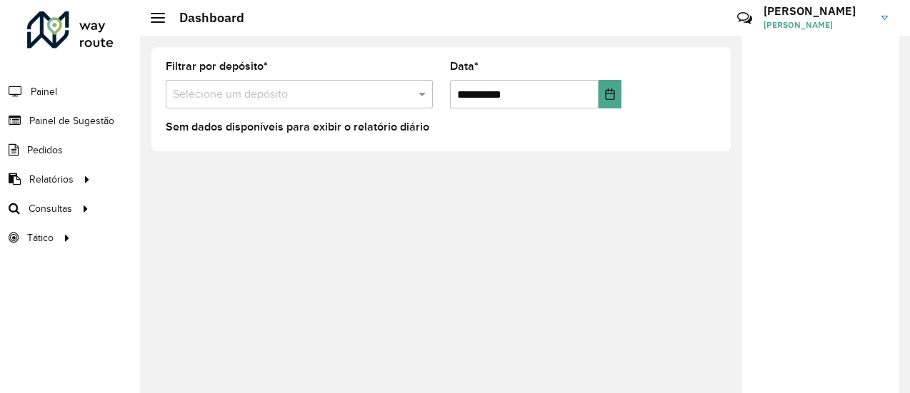 The height and width of the screenshot is (393, 910). Describe the element at coordinates (45, 150) in the screenshot. I see `span: Pedidos` at that location.